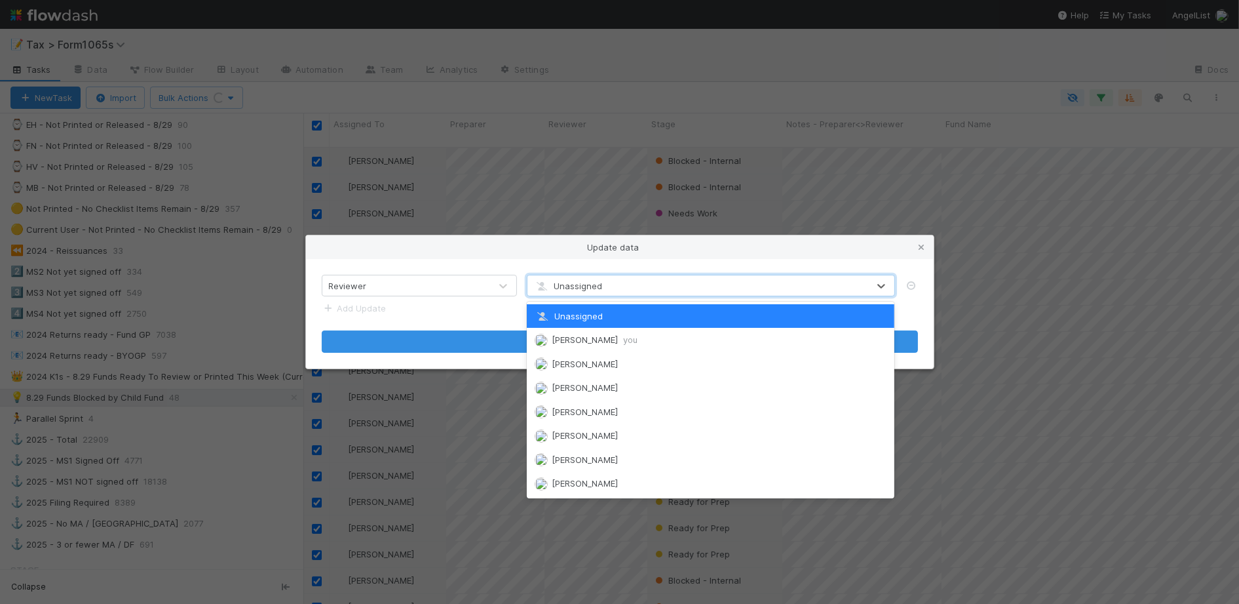 This screenshot has height=604, width=1239. I want to click on img: avatar_55a2f090-1307-4765-93b4-f04da16234ba.png, so click(541, 364).